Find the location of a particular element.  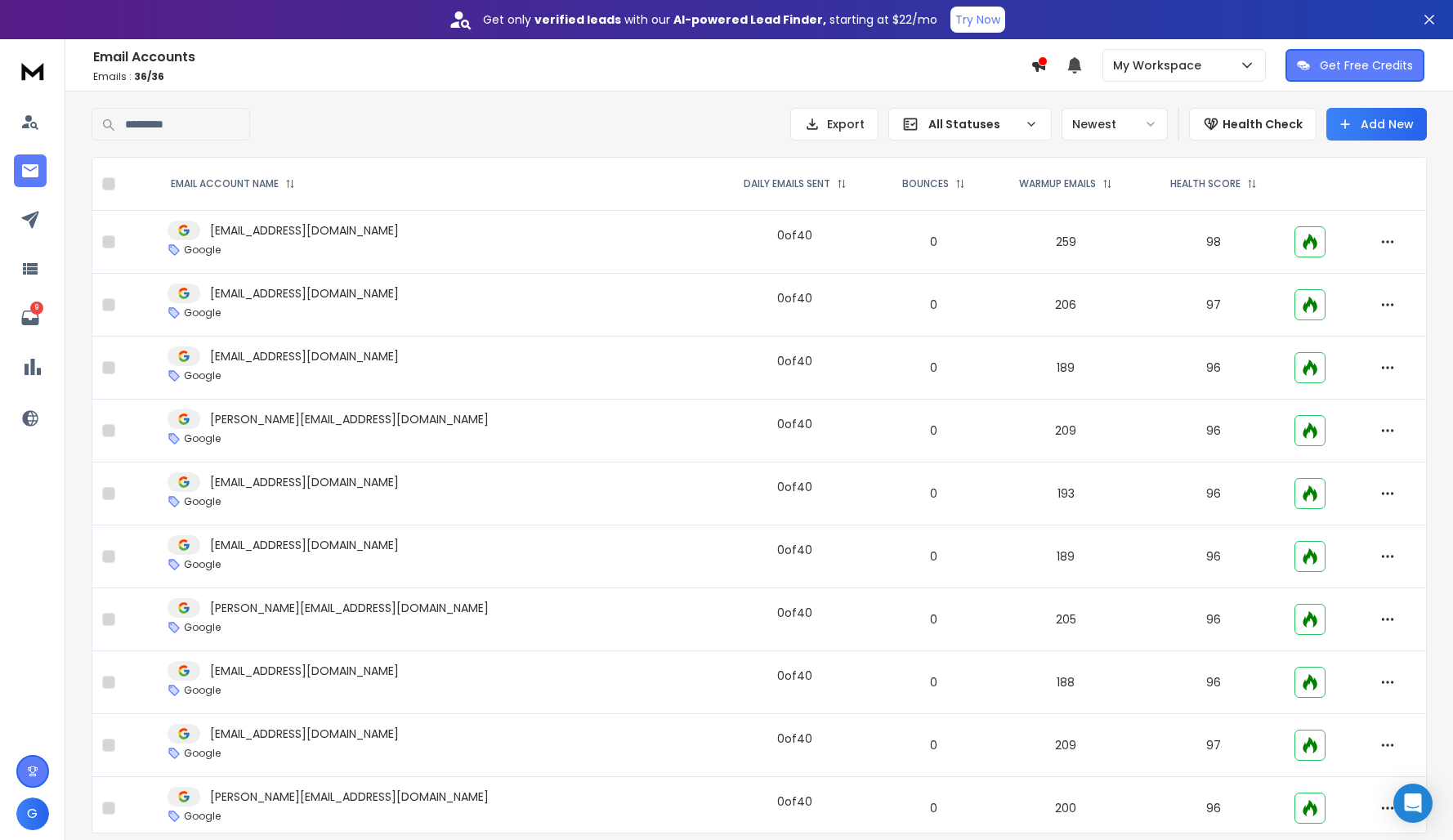

p: Health Check is located at coordinates (1263, 124).